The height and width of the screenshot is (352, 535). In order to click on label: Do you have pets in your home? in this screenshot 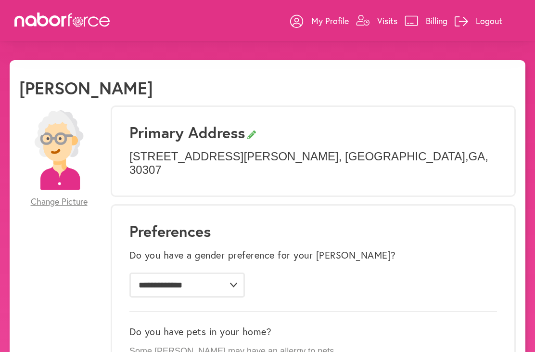, I will do `click(200, 331)`.